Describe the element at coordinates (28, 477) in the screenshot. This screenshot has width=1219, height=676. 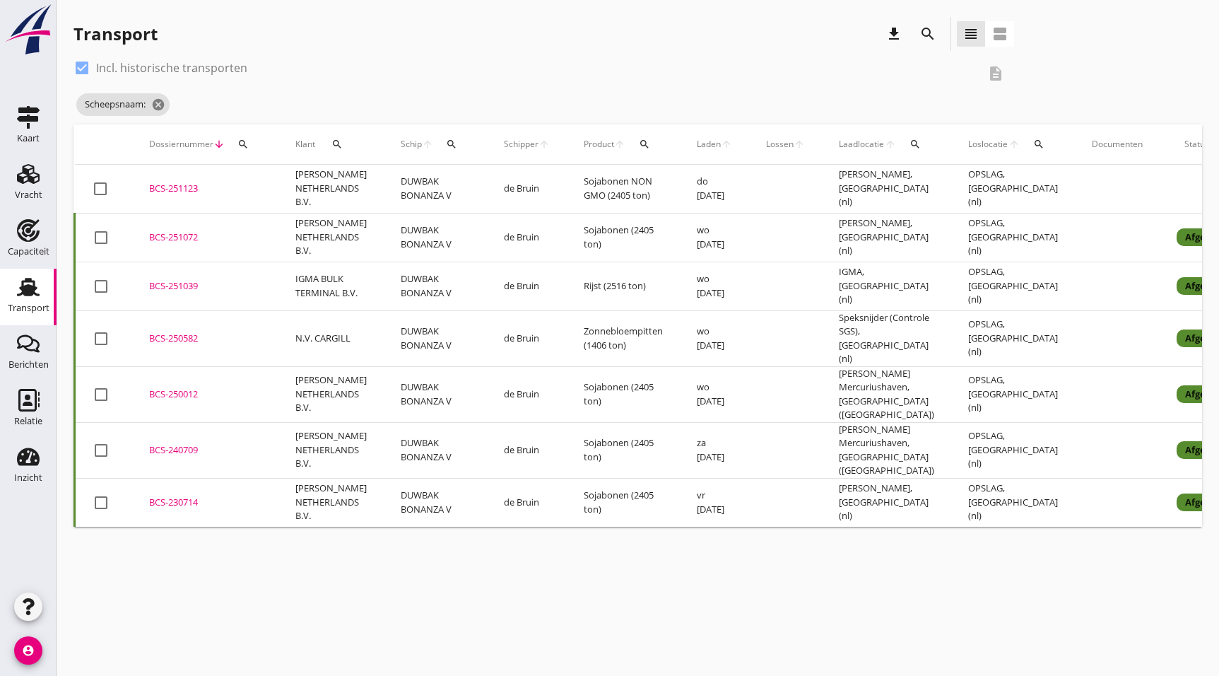
I see `div: Inzicht` at that location.